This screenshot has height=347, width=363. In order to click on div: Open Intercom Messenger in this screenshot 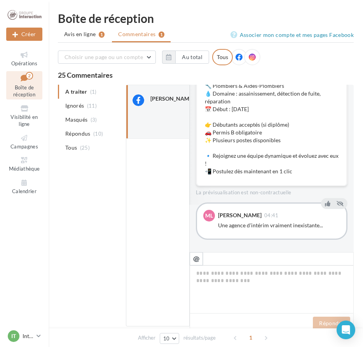, I will do `click(346, 330)`.